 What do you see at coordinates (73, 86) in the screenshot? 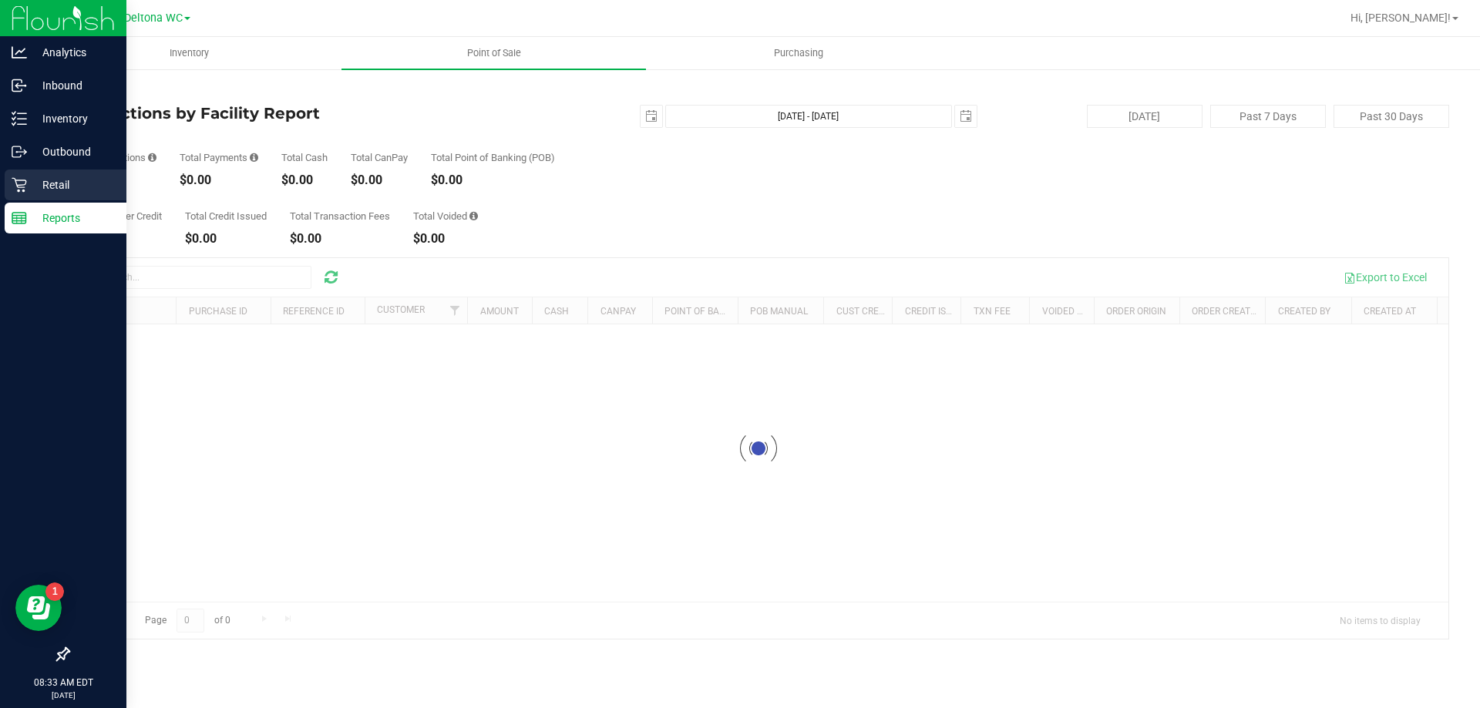
I see `p: Inbound` at bounding box center [73, 86].